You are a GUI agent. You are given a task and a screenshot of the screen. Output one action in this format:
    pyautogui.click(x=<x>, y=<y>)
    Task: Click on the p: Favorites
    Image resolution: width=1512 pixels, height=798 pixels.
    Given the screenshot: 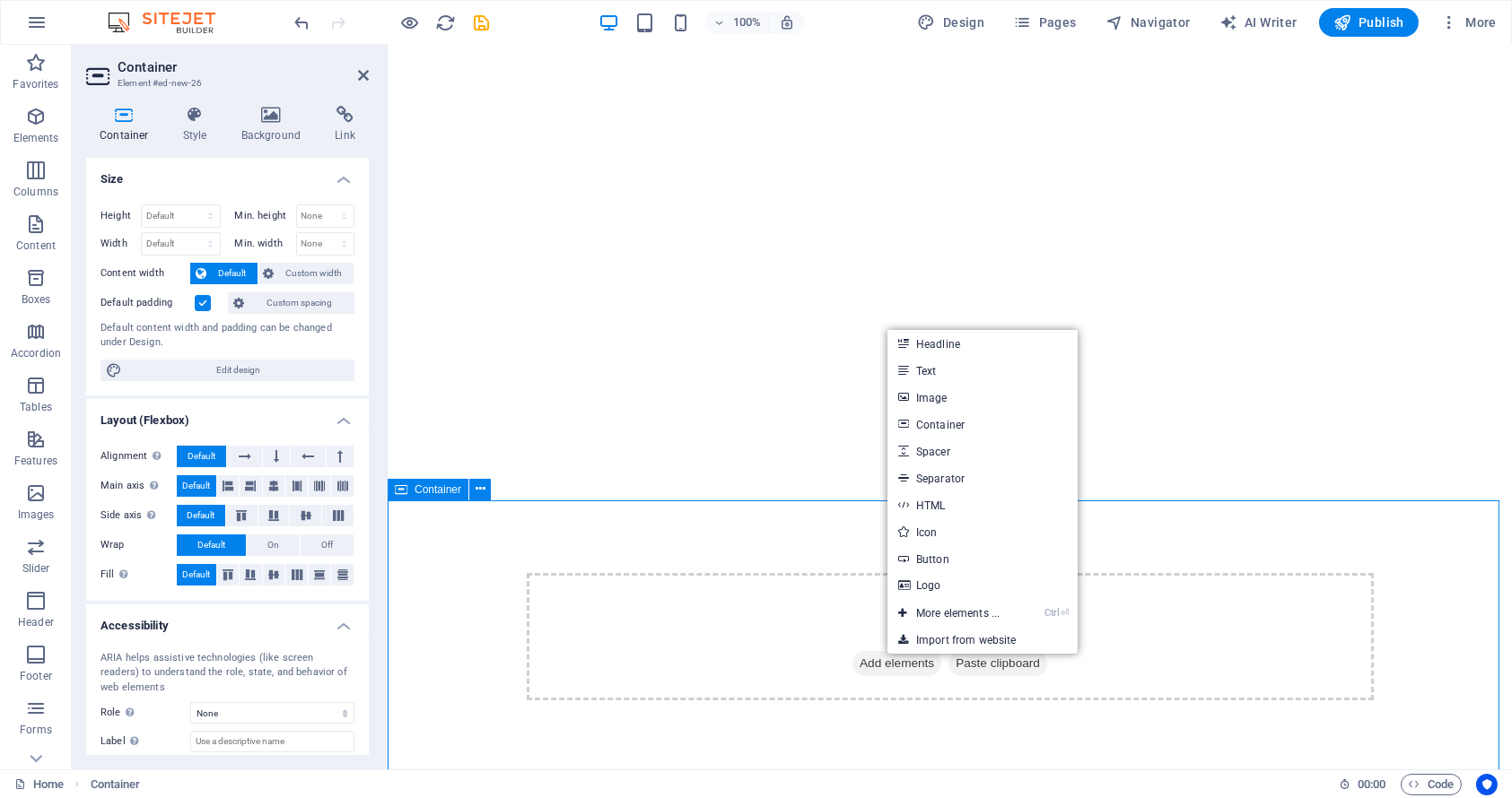 What is the action you would take?
    pyautogui.click(x=35, y=84)
    